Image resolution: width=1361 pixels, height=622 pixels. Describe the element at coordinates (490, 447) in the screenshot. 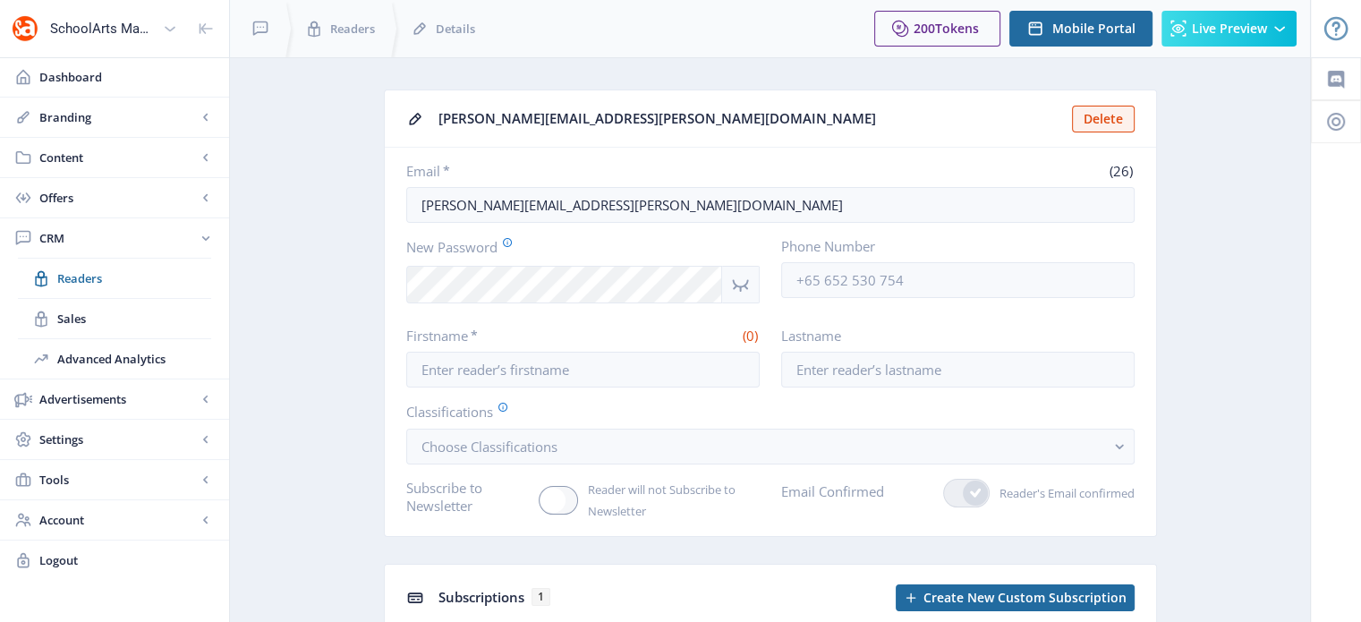

I see `span: Choose Classifications` at that location.